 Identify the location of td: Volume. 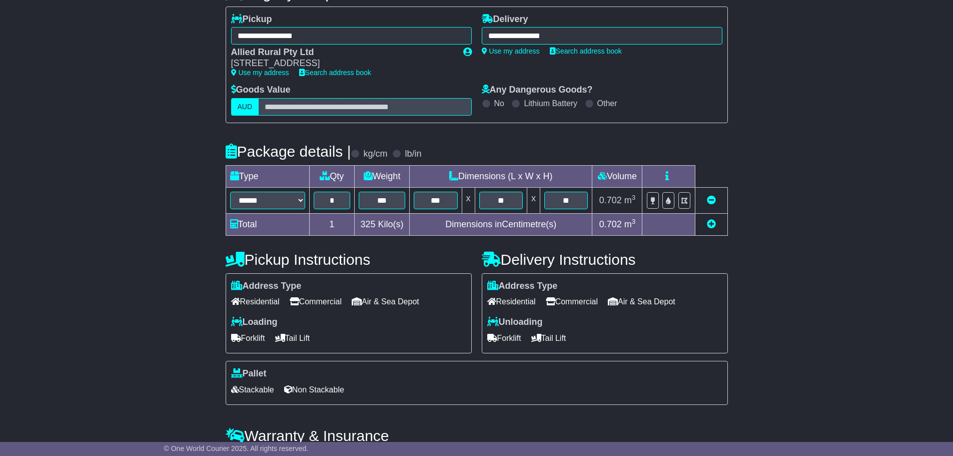
(617, 176).